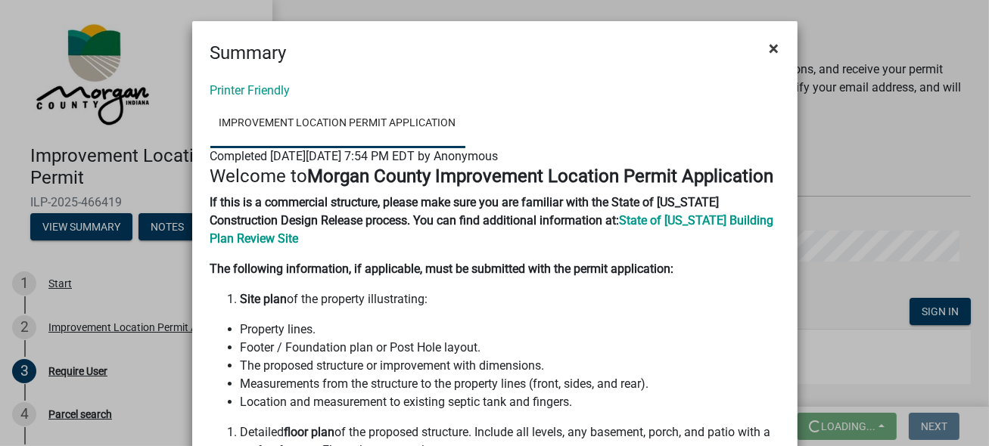  I want to click on a: Improvement Location Permit Application, so click(338, 124).